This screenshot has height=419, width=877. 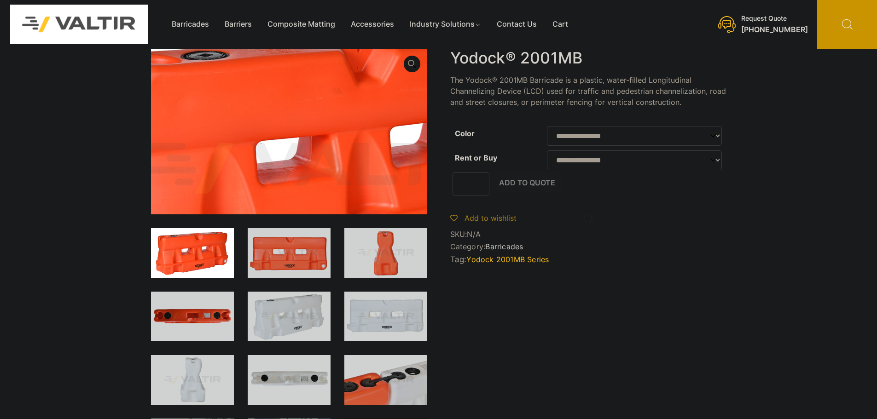 What do you see at coordinates (372, 24) in the screenshot?
I see `a: Accessories` at bounding box center [372, 24].